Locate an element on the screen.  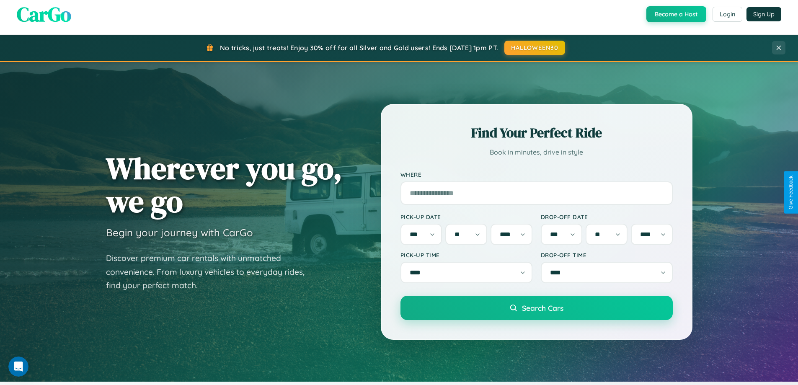
button: Become a Host is located at coordinates (676, 14).